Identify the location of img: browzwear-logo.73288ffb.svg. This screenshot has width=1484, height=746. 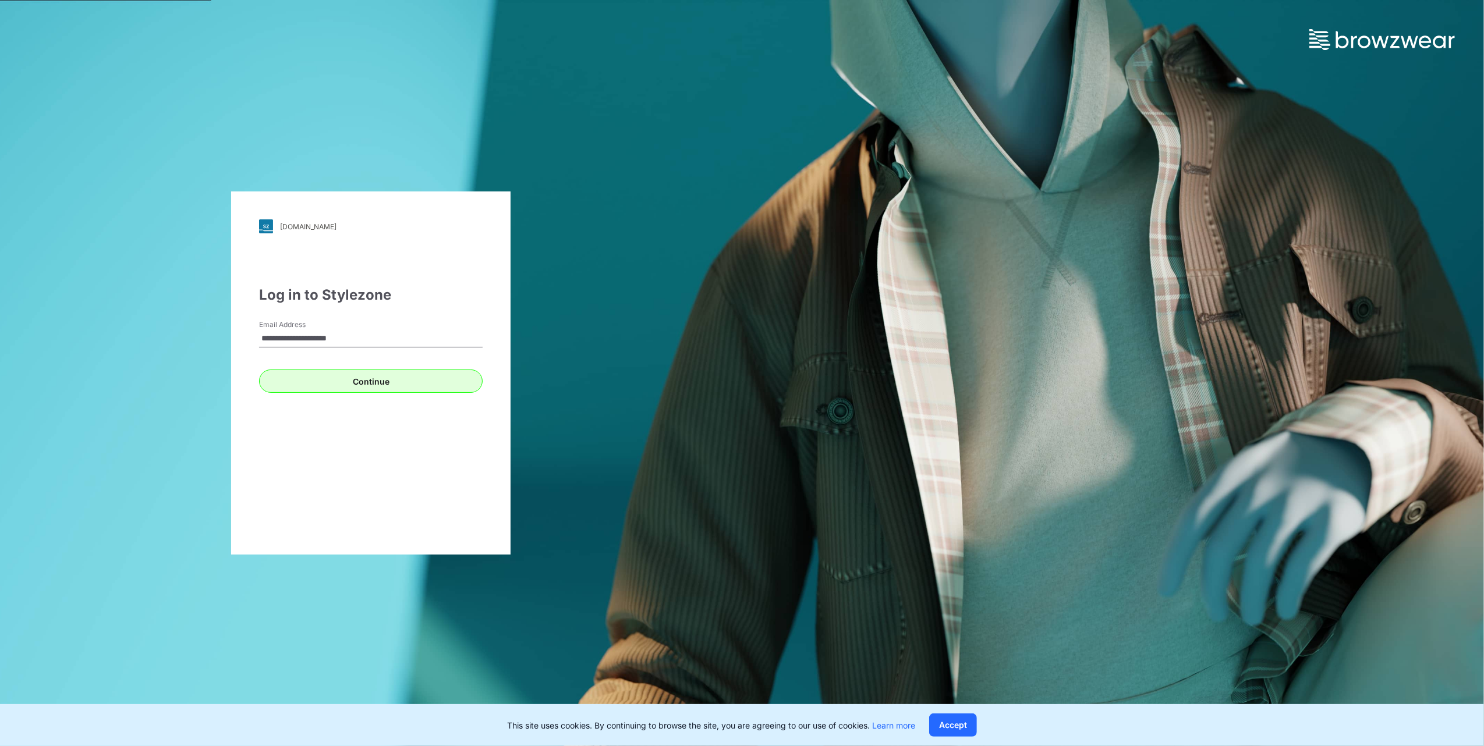
(1382, 40).